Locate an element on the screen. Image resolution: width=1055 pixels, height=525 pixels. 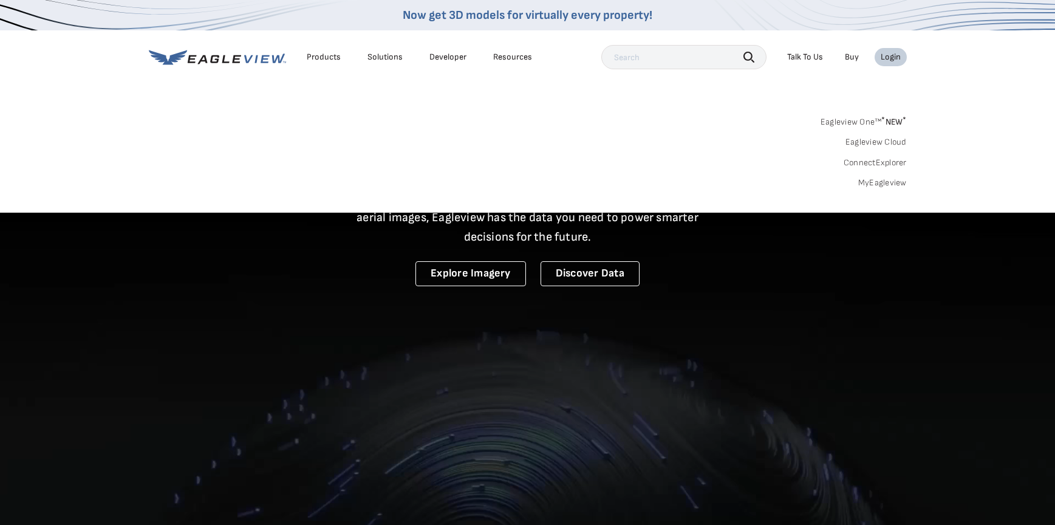
input: Search is located at coordinates (684, 57).